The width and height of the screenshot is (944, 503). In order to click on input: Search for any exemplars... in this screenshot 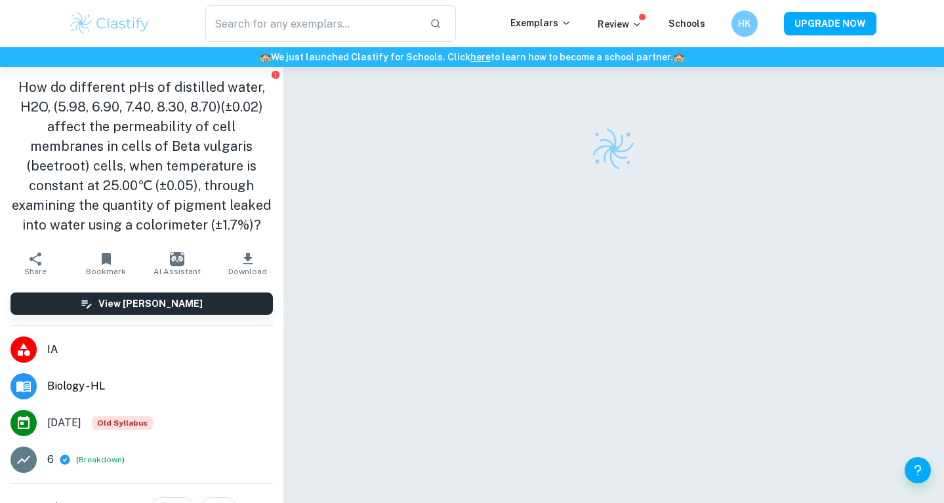, I will do `click(312, 24)`.